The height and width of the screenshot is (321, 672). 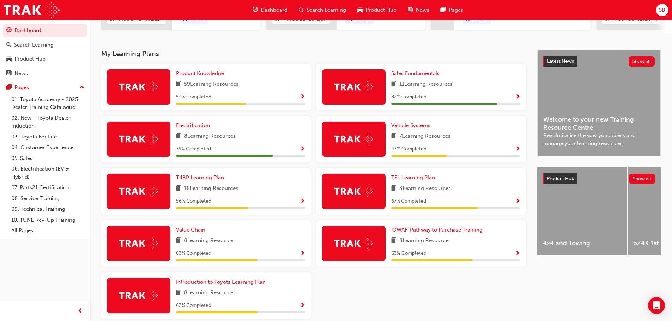 What do you see at coordinates (452, 10) in the screenshot?
I see `a: pages-iconPages` at bounding box center [452, 10].